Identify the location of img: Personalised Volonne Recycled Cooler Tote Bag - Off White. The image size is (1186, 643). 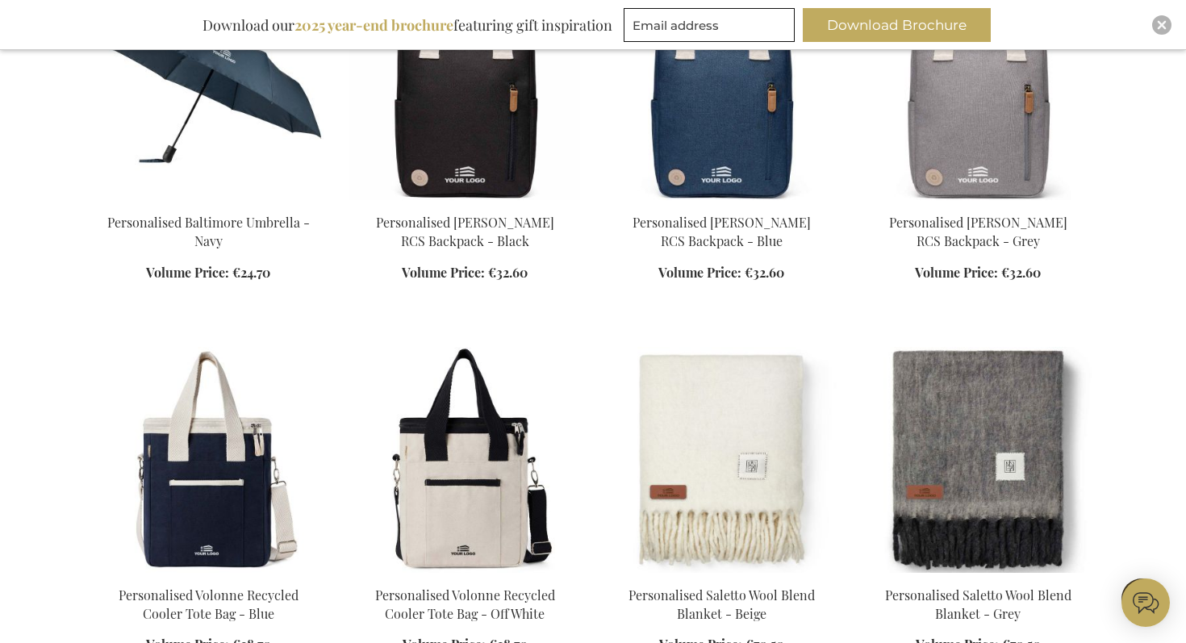
(465, 460).